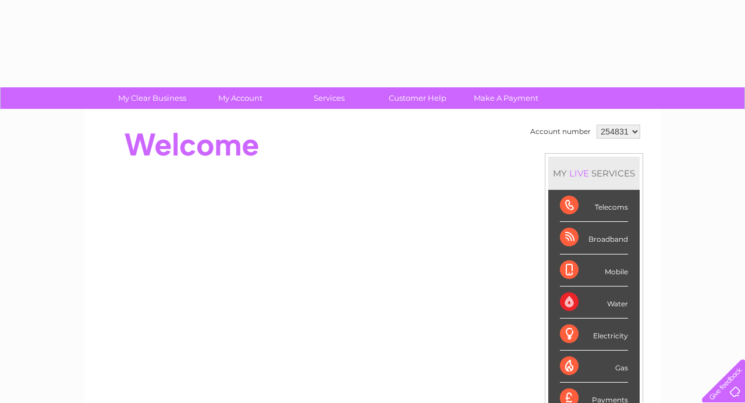  What do you see at coordinates (417, 98) in the screenshot?
I see `a: Customer Help` at bounding box center [417, 98].